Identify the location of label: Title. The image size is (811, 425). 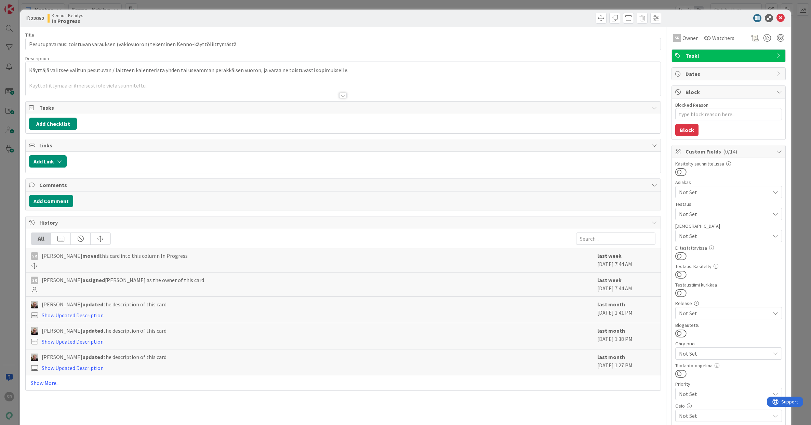
(30, 35).